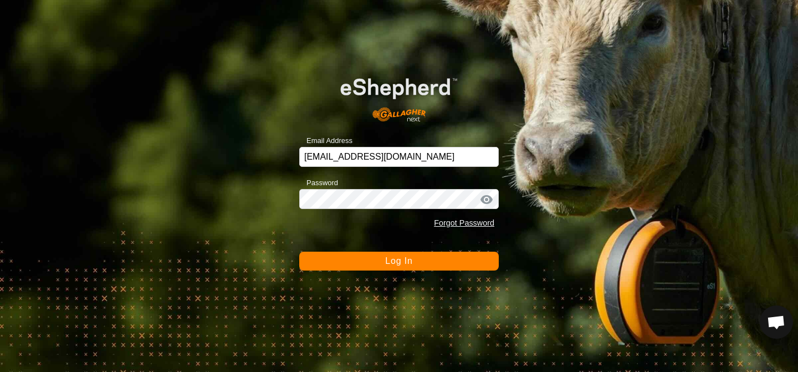 The width and height of the screenshot is (798, 372). What do you see at coordinates (326, 141) in the screenshot?
I see `label: Email Address` at bounding box center [326, 141].